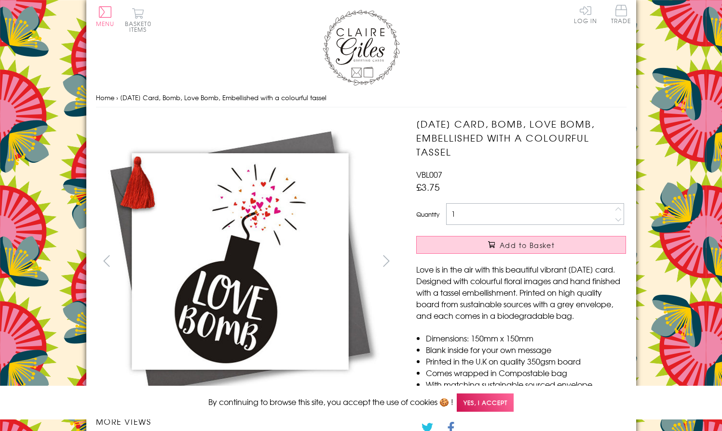 This screenshot has width=722, height=431. Describe the element at coordinates (107, 261) in the screenshot. I see `button: prev` at that location.